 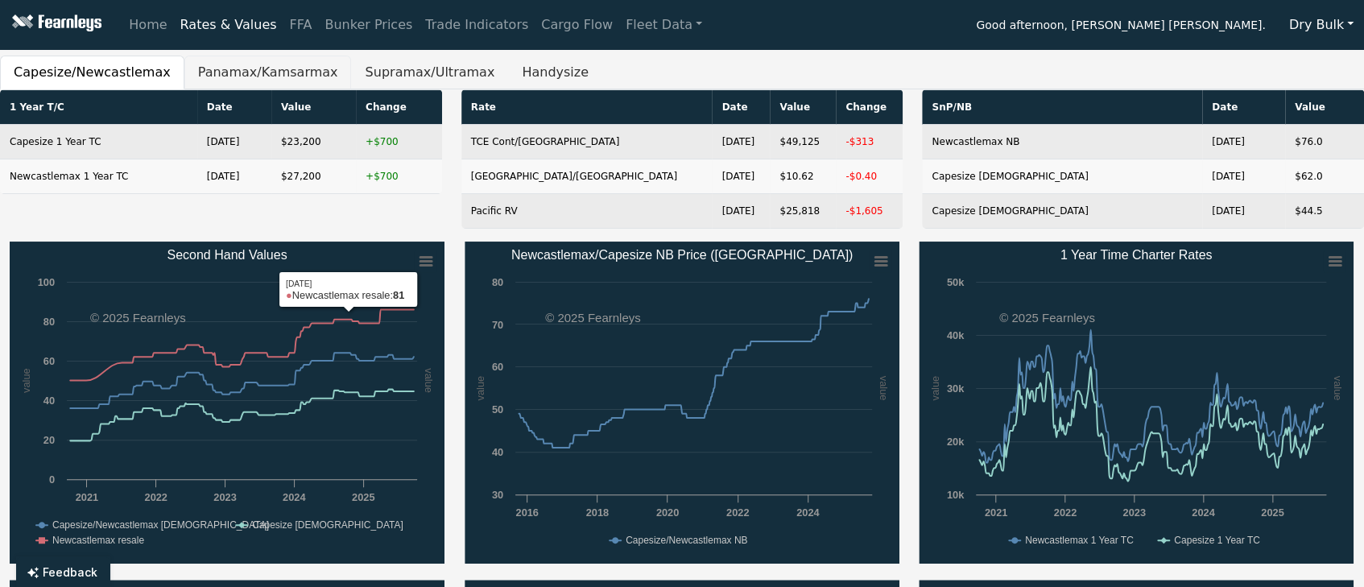 What do you see at coordinates (301, 25) in the screenshot?
I see `a: FFA` at bounding box center [301, 25].